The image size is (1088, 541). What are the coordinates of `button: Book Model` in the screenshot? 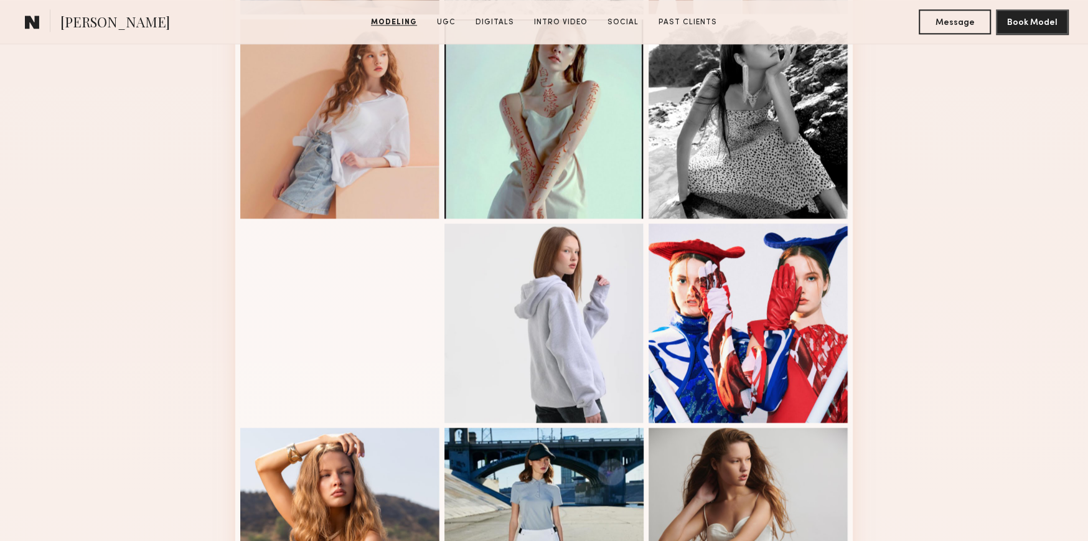 It's located at (1032, 22).